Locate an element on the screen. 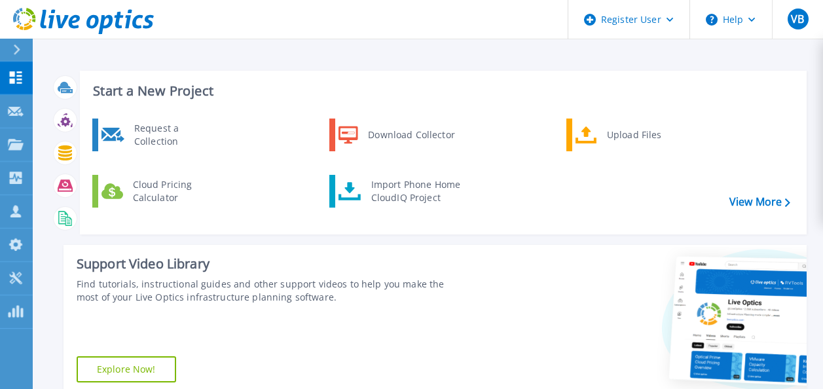 This screenshot has height=389, width=823. a: Cloud Pricing Calculator is located at coordinates (159, 191).